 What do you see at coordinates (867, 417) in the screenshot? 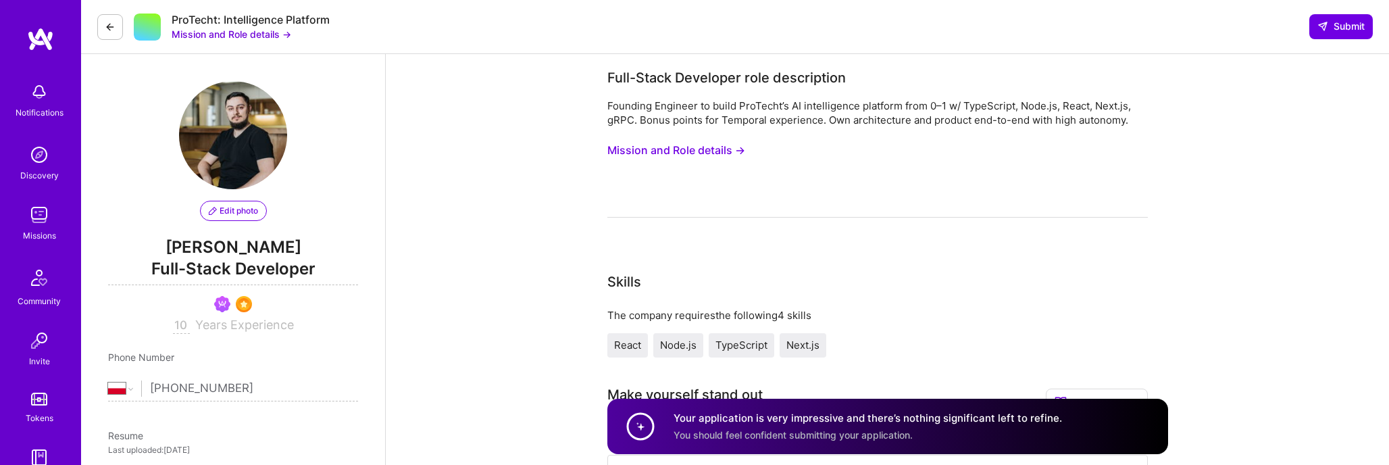
I see `h4: Your application is very impressive and there’s nothing significant left to refine.` at bounding box center [867, 417].